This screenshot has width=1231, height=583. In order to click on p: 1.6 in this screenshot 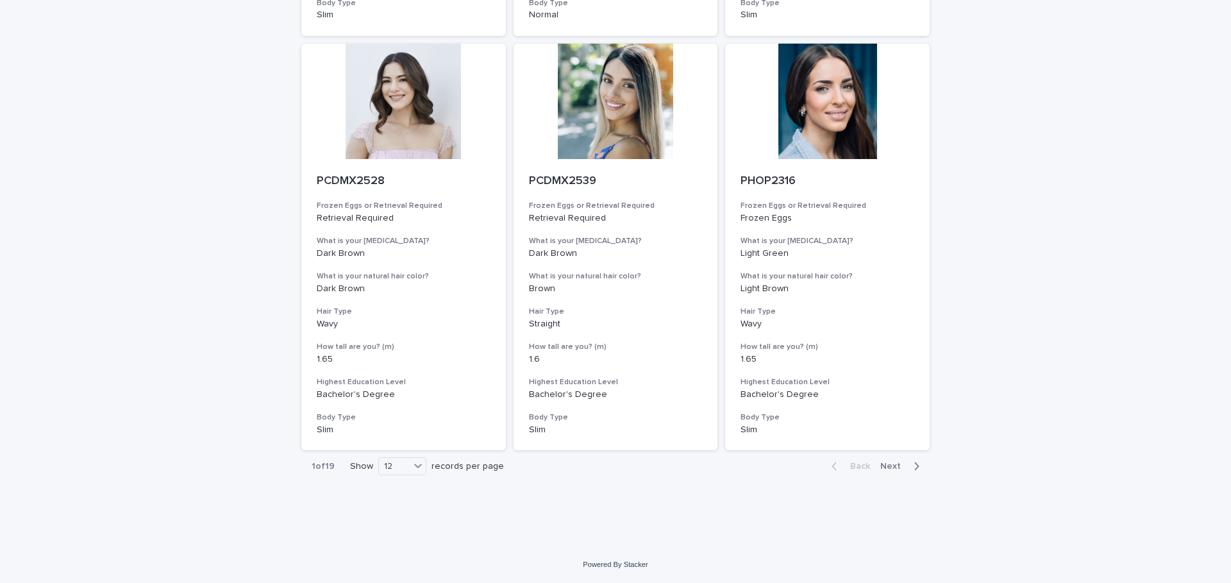, I will do `click(616, 359)`.